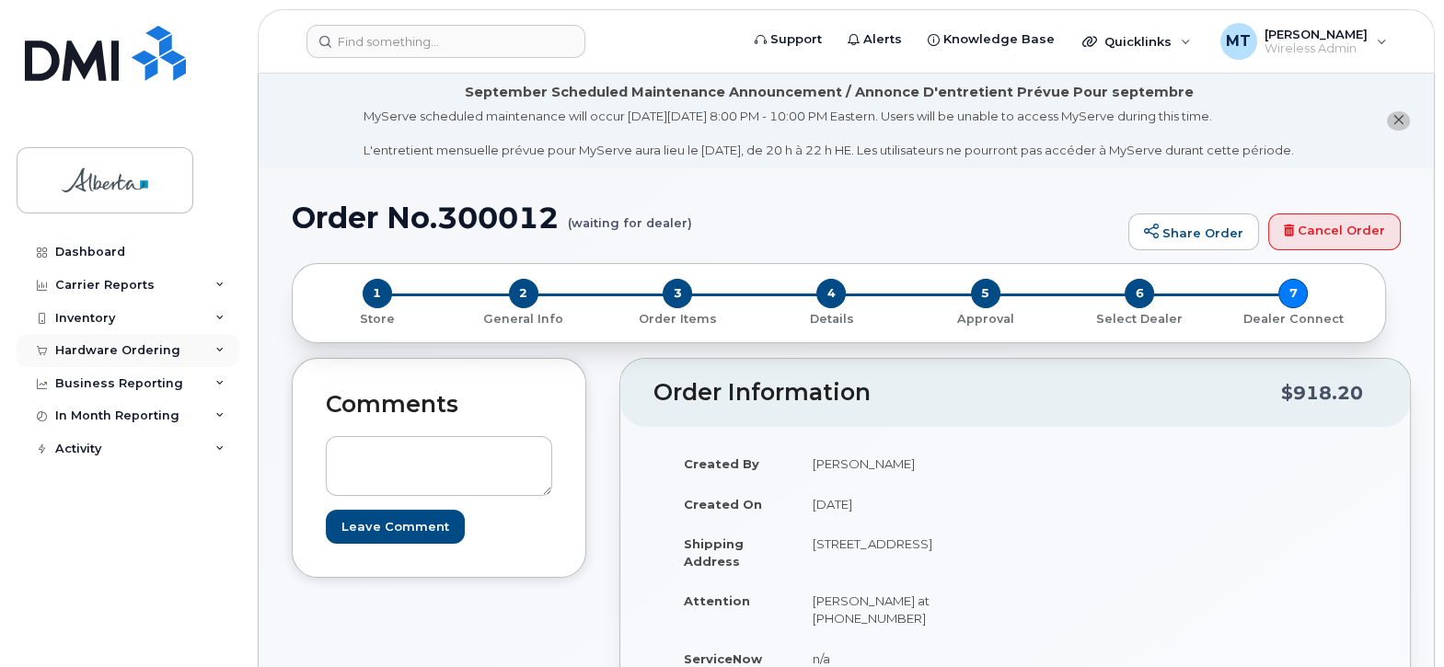 This screenshot has width=1444, height=667. Describe the element at coordinates (1398, 121) in the screenshot. I see `button: close notification` at that location.